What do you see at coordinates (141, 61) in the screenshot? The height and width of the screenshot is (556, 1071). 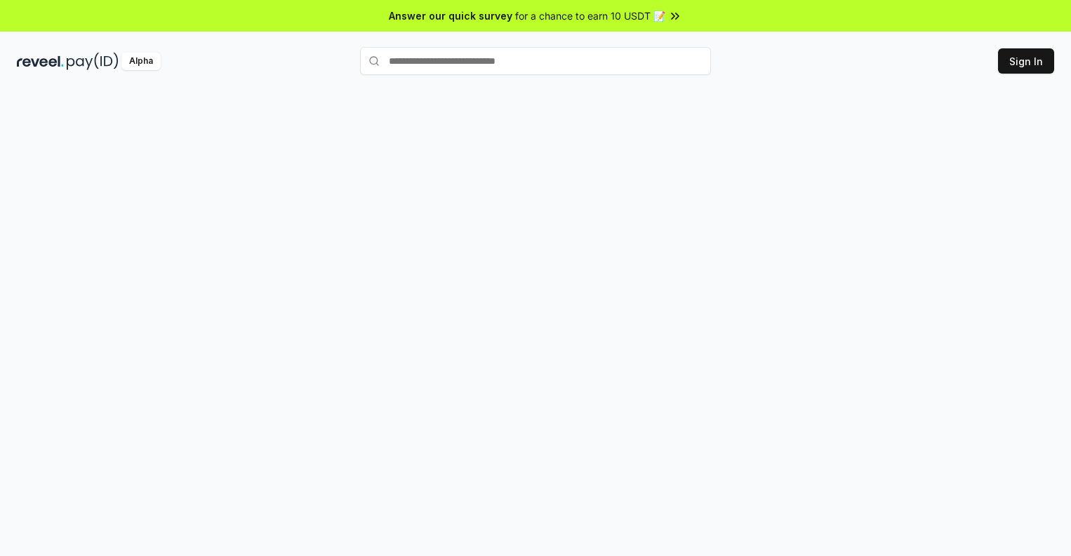 I see `div: Alpha` at bounding box center [141, 61].